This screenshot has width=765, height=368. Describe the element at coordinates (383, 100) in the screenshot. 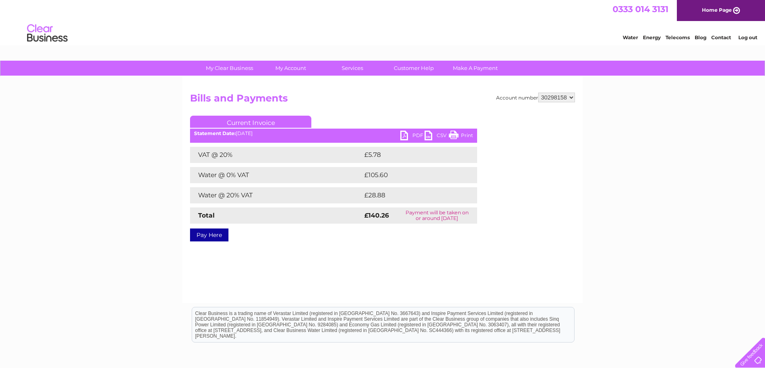

I see `h2: Bills and Payments` at that location.